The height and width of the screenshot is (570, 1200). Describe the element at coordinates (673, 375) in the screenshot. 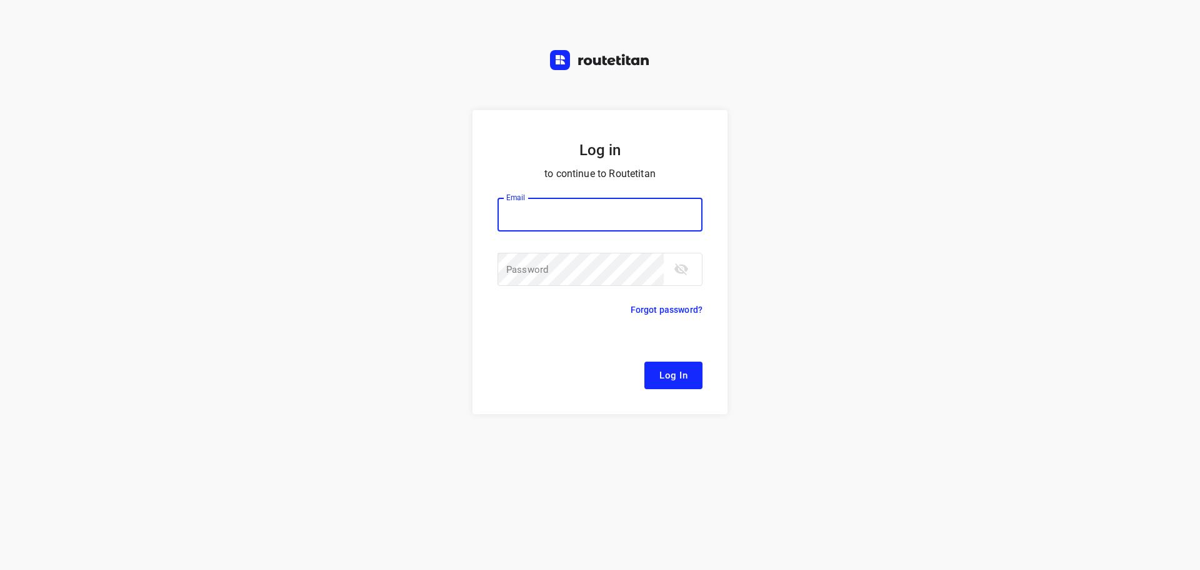

I see `button: Log In` at that location.